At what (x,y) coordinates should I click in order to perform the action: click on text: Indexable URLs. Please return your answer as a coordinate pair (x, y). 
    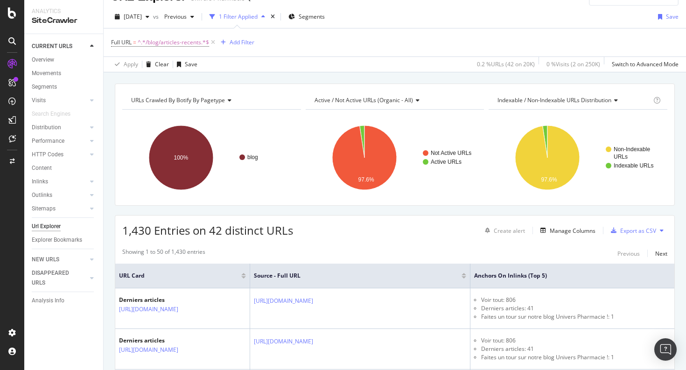
    Looking at the image, I should click on (633, 166).